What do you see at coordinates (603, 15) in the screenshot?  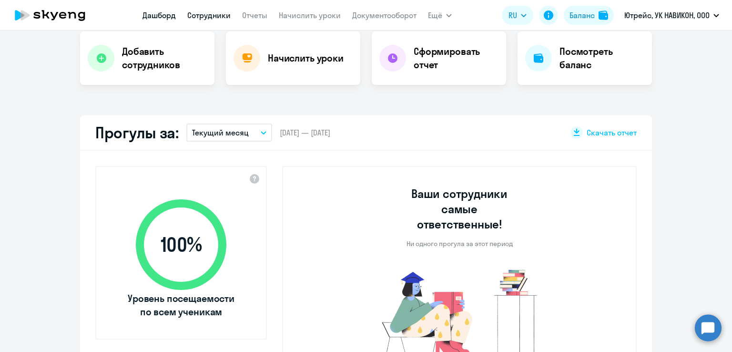 I see `img: balance` at bounding box center [603, 15].